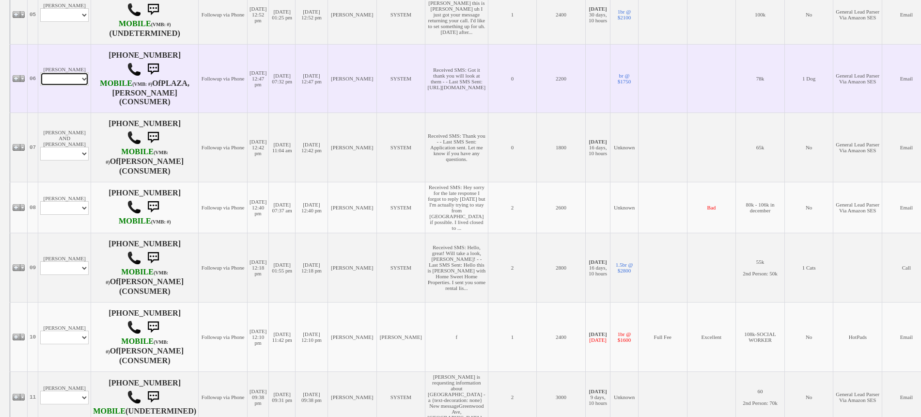  I want to click on td: 10, so click(33, 336).